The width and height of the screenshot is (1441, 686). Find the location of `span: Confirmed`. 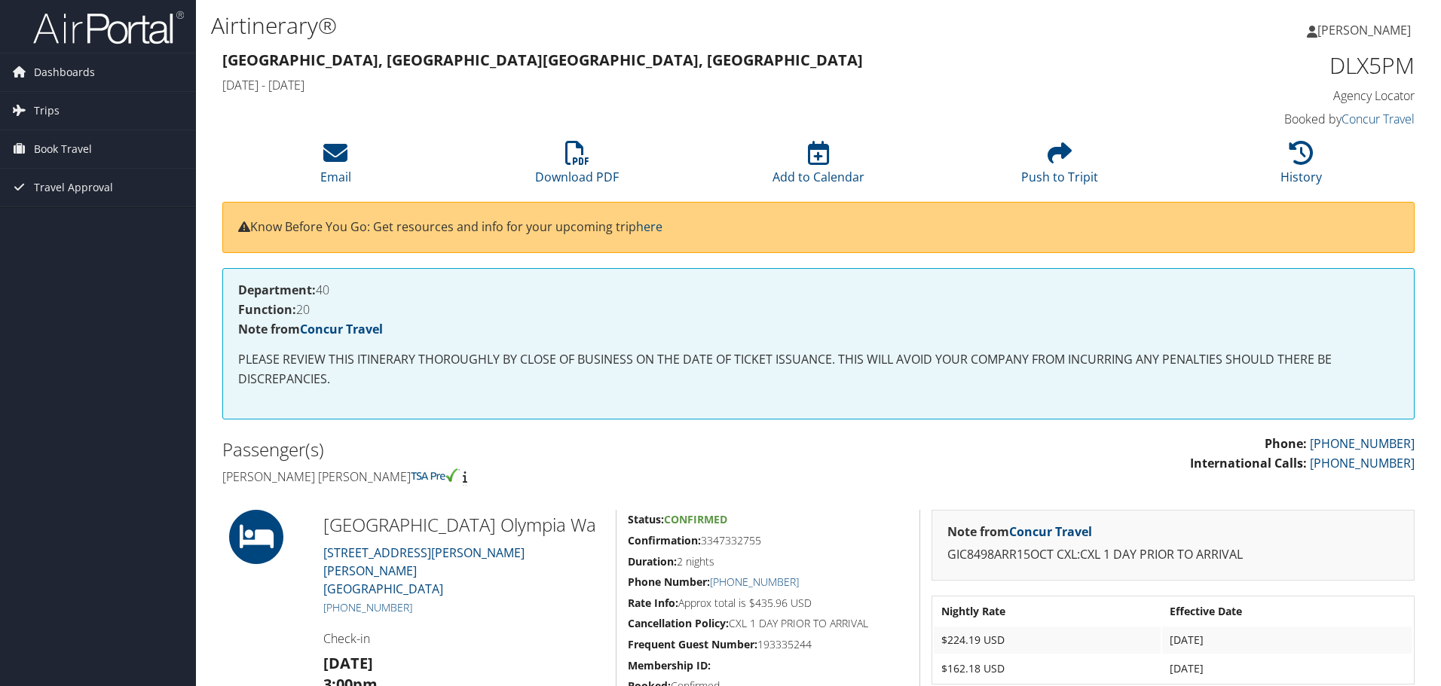

span: Confirmed is located at coordinates (696, 519).